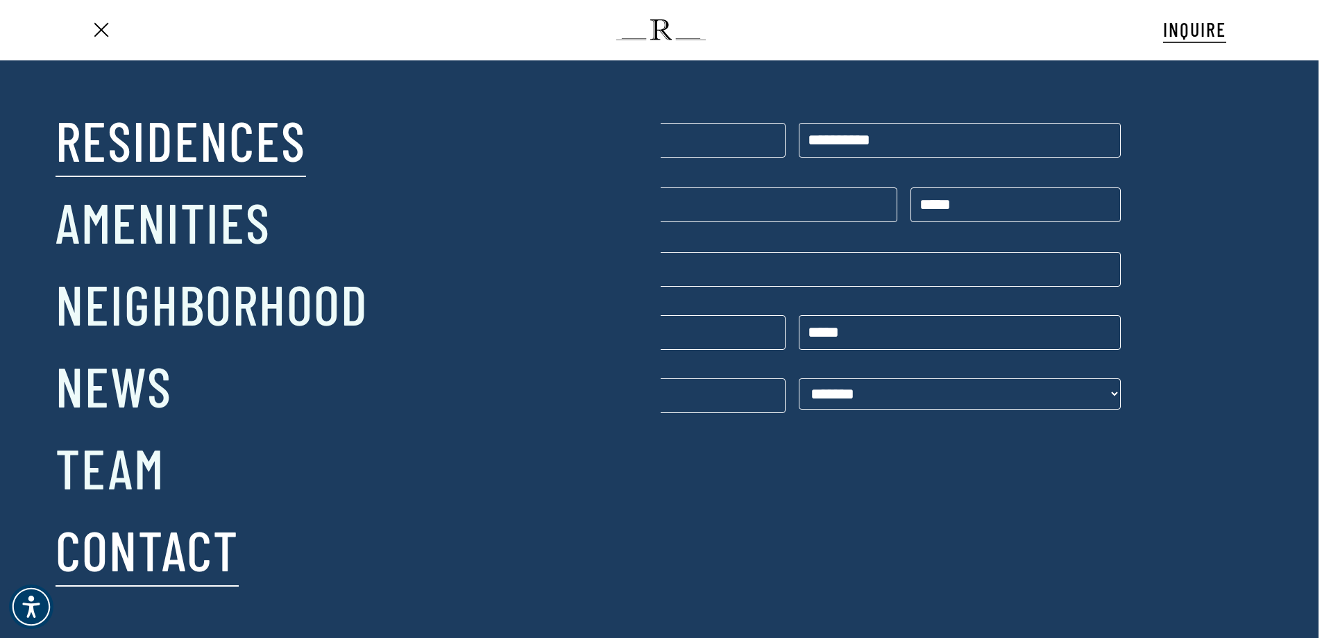 This screenshot has width=1322, height=638. I want to click on a: Navigation Menu, so click(101, 30).